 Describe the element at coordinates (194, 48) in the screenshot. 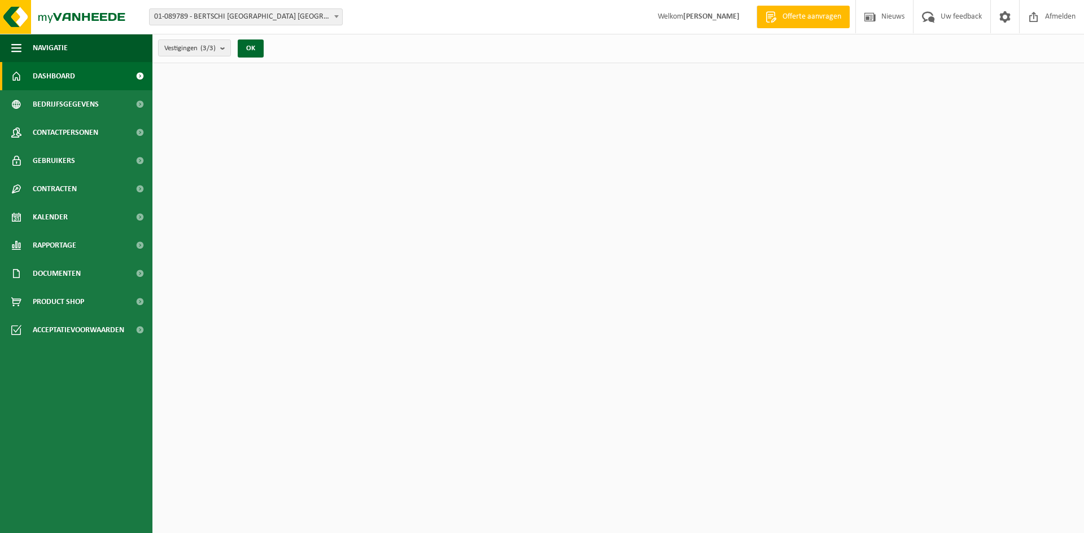

I see `button: Vestigingen(3/3)` at that location.